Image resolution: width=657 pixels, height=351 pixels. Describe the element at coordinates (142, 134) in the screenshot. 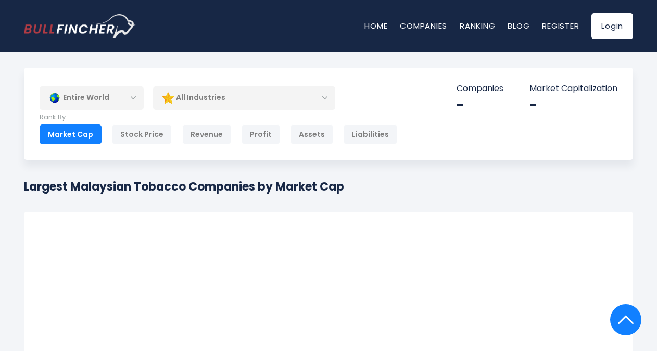

I see `div: Stock Price` at that location.